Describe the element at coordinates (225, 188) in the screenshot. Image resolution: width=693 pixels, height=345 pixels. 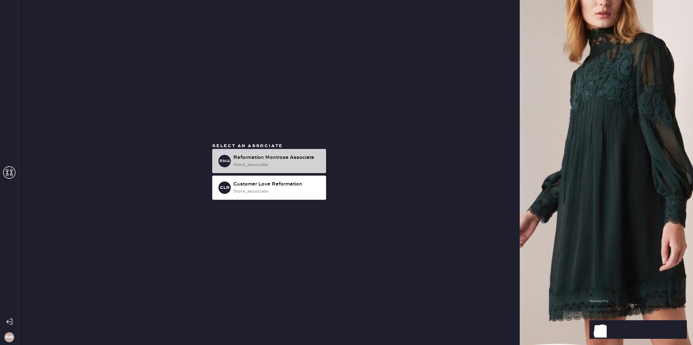
I see `h3: CLR` at that location.